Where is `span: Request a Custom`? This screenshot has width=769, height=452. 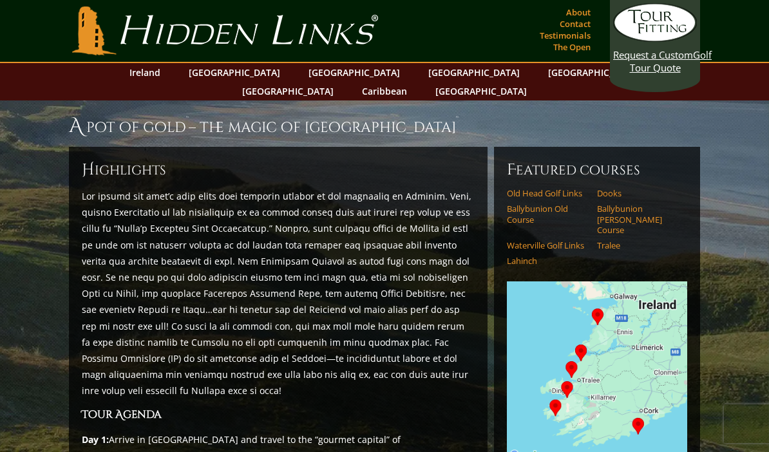 span: Request a Custom is located at coordinates (653, 55).